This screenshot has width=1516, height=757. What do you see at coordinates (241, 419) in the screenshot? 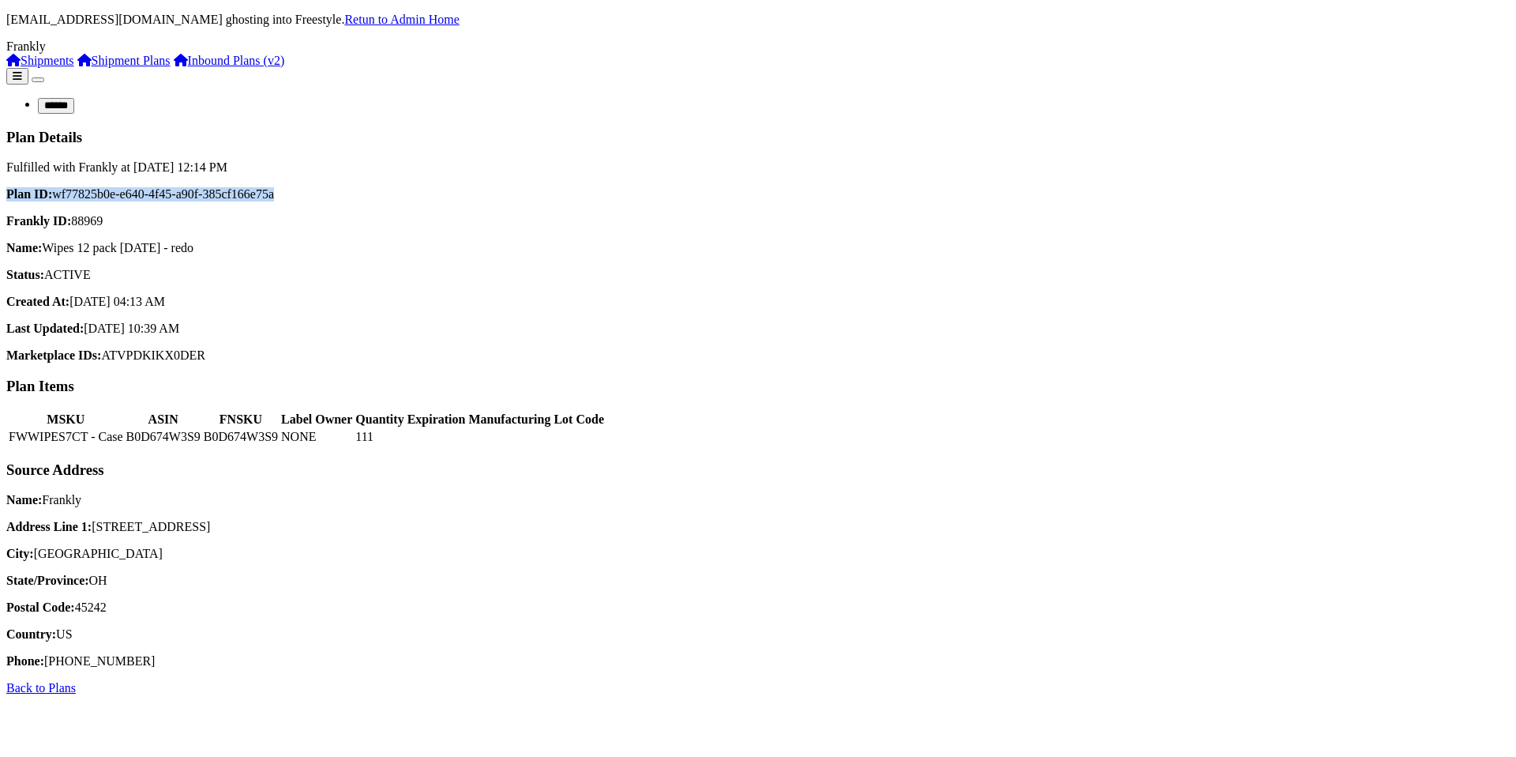
I see `th: FNSKU` at bounding box center [241, 419].